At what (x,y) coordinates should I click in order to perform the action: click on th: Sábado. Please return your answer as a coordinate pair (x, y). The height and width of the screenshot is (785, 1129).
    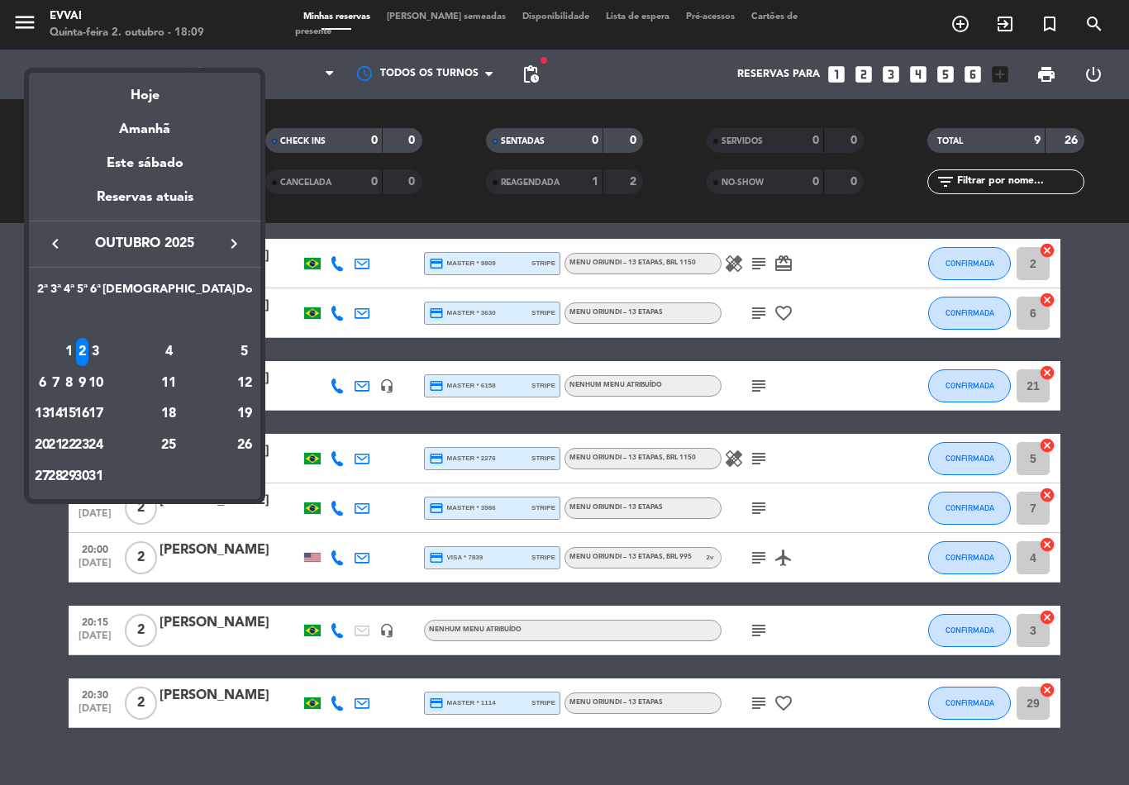
    Looking at the image, I should click on (169, 293).